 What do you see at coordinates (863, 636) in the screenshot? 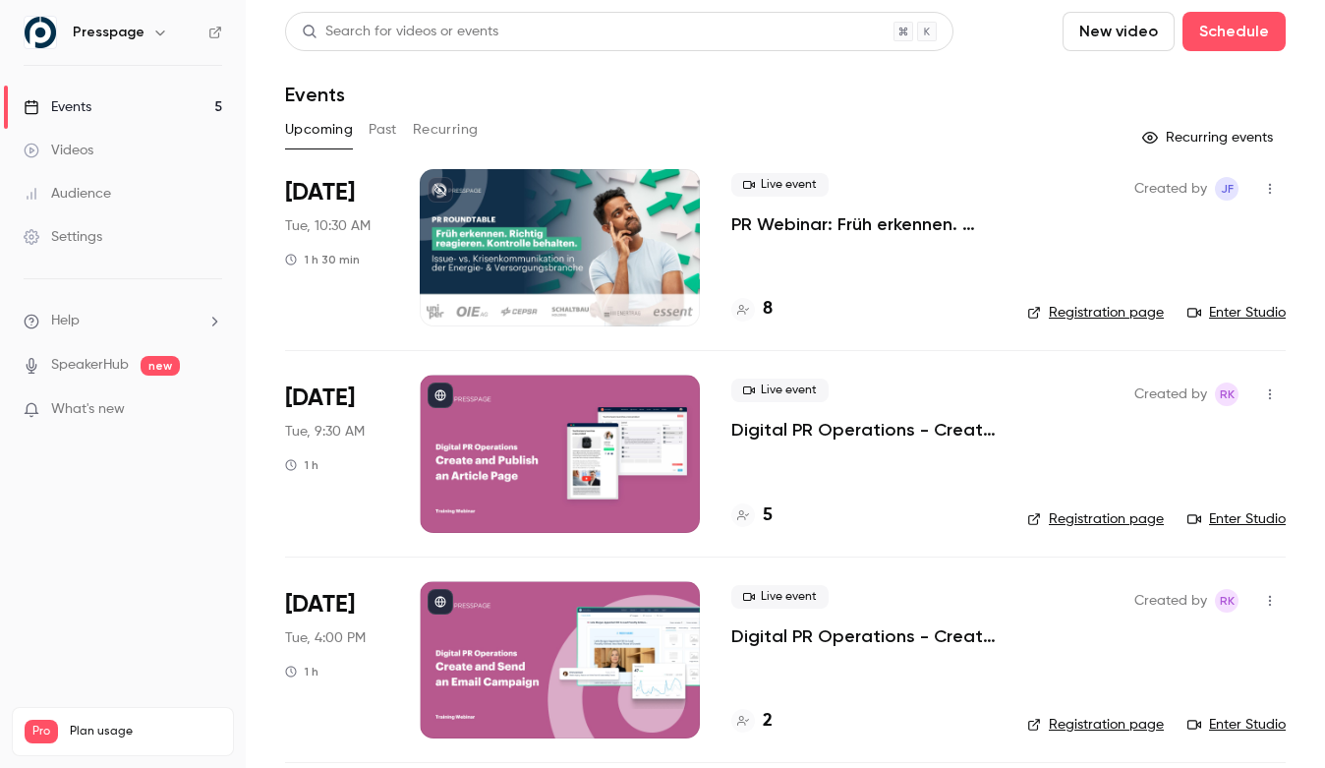
I see `p: Digital PR Operations - Create and Send an Email Campaign` at bounding box center [863, 636].